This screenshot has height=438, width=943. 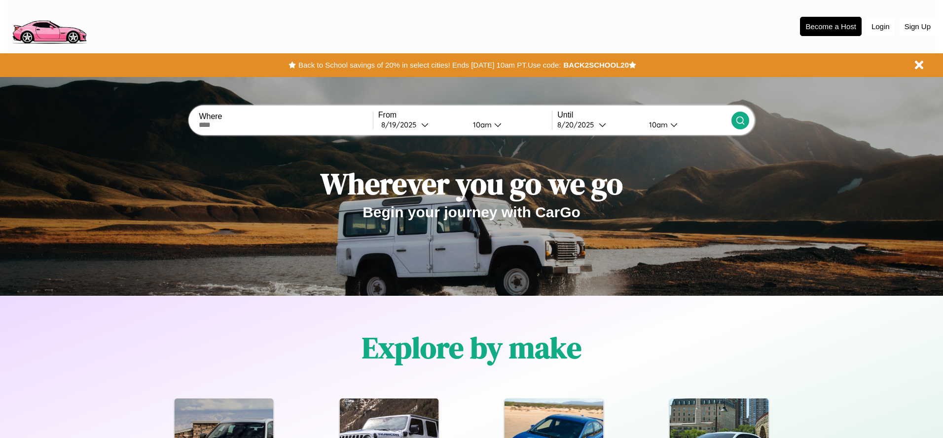 I want to click on button: Sign Up, so click(x=918, y=26).